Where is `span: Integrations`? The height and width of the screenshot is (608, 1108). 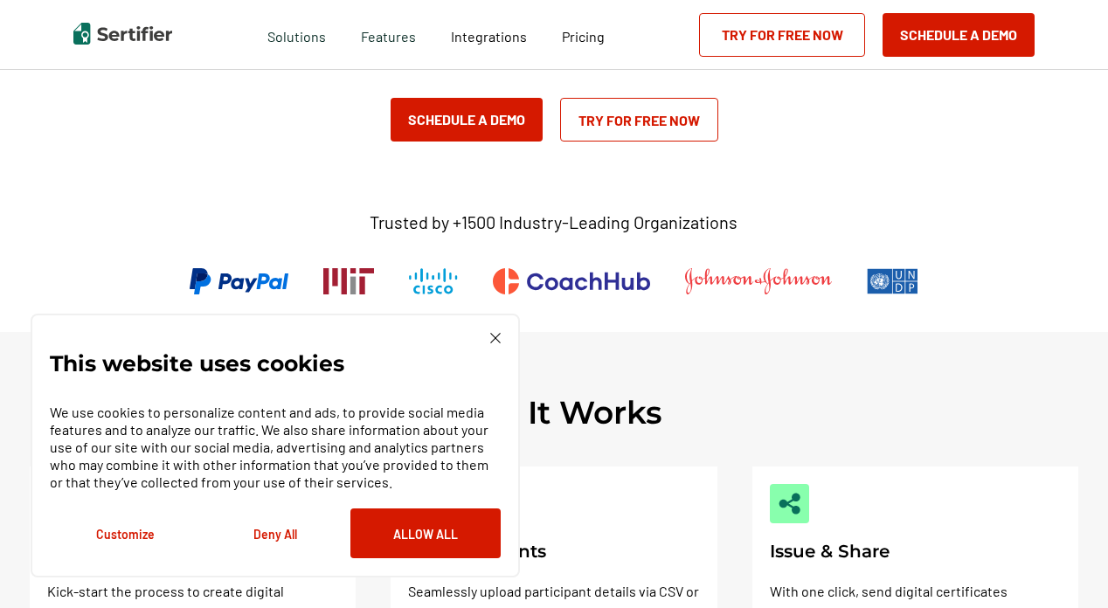 span: Integrations is located at coordinates (489, 36).